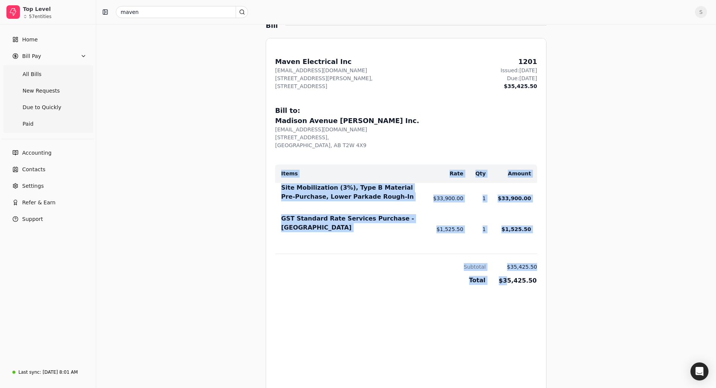 Image resolution: width=716 pixels, height=388 pixels. I want to click on div: Bill to:, so click(406, 110).